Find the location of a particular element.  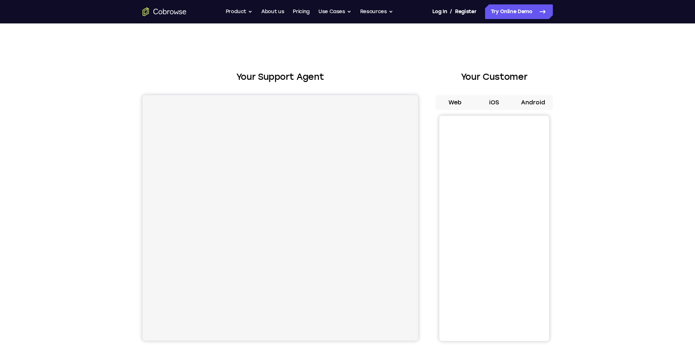

h2: Your Customer is located at coordinates (494, 77).